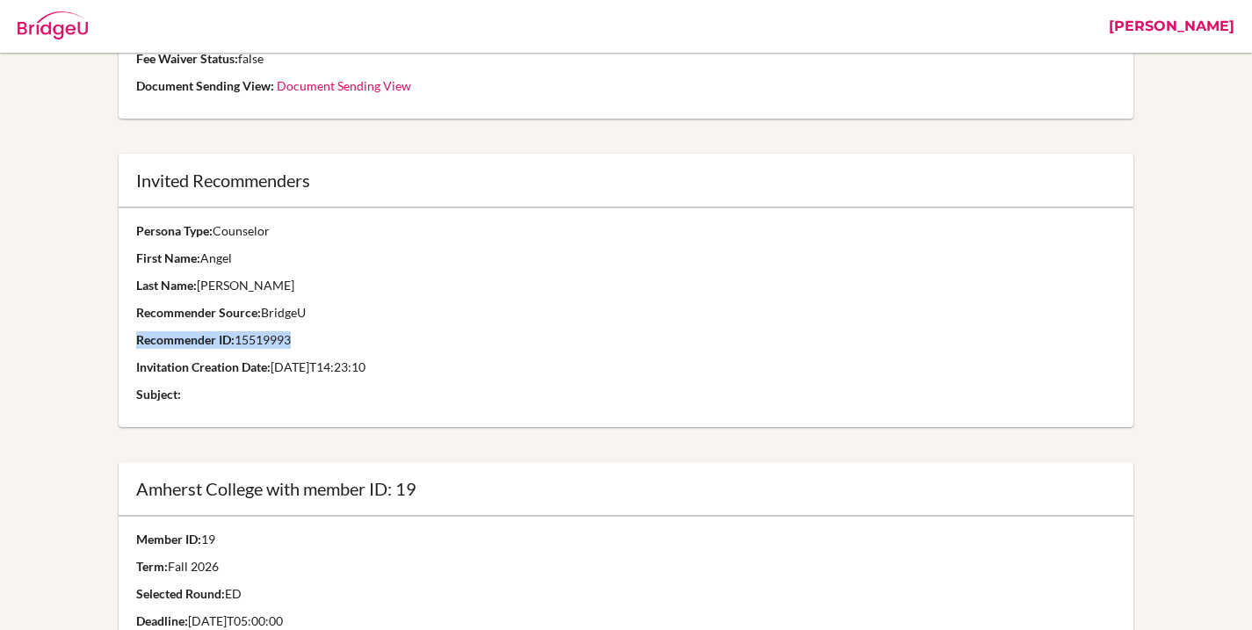 Image resolution: width=1252 pixels, height=630 pixels. I want to click on strong: Term:, so click(152, 566).